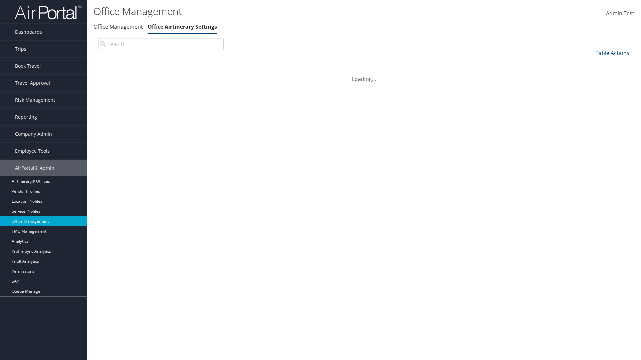  Describe the element at coordinates (28, 32) in the screenshot. I see `span: Dashboards` at that location.